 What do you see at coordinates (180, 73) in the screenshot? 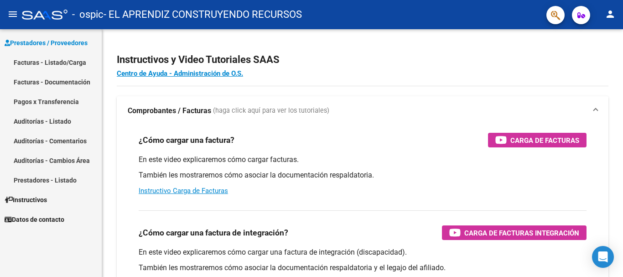
I see `a: Centro de Ayuda - Administración de O.S.` at bounding box center [180, 73].